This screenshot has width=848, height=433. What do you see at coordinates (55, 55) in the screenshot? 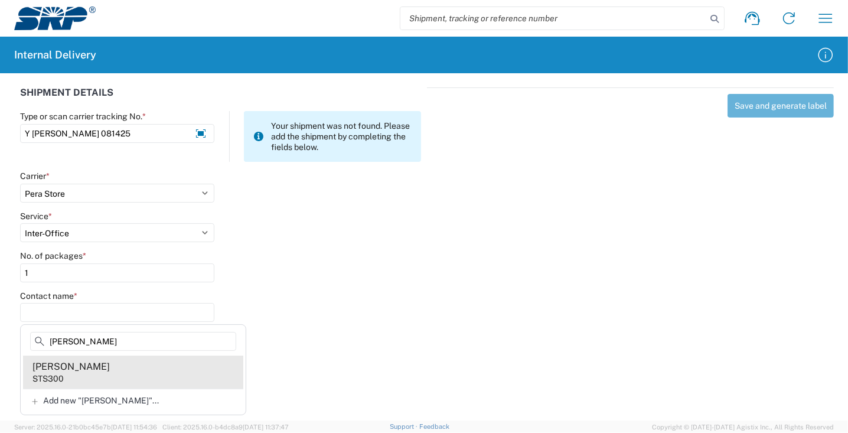
I see `h2: Internal Delivery` at bounding box center [55, 55].